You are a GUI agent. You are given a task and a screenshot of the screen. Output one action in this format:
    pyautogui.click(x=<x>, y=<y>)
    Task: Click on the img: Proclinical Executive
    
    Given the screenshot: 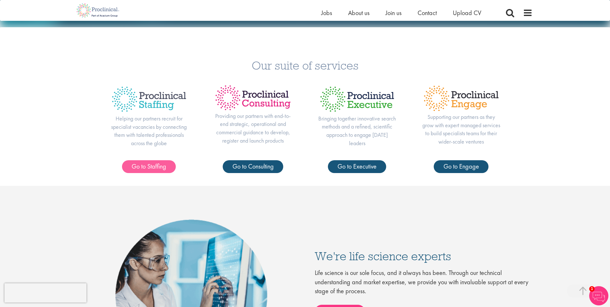 What is the action you would take?
    pyautogui.click(x=357, y=99)
    